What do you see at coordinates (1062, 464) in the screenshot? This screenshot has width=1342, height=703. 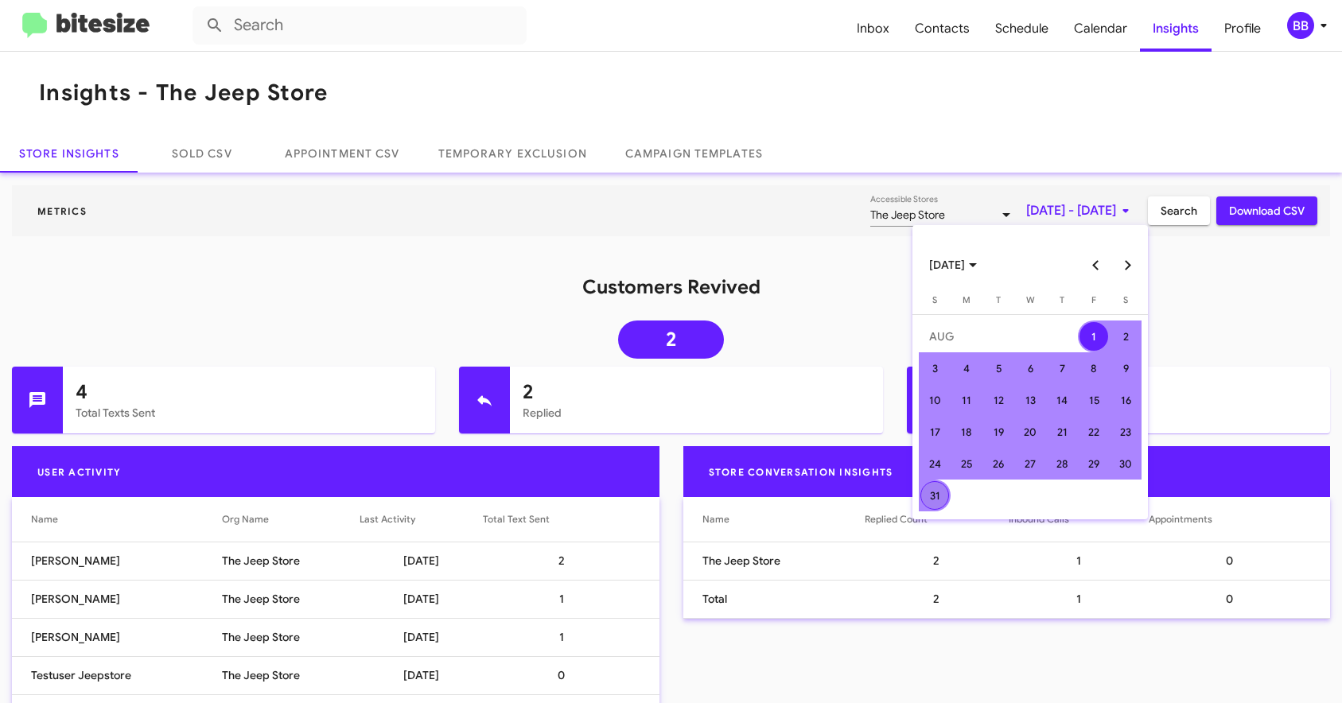 I see `div: 28` at bounding box center [1062, 464].